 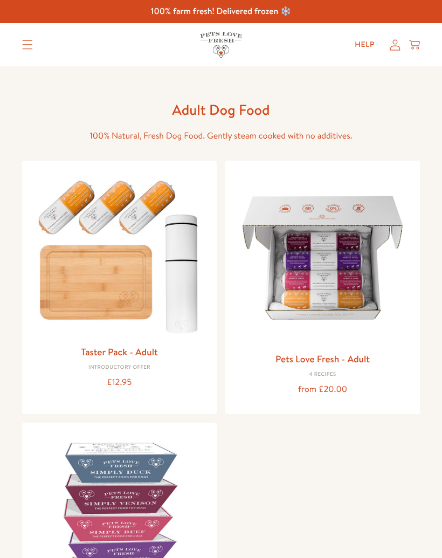 What do you see at coordinates (365, 45) in the screenshot?
I see `a: Help` at bounding box center [365, 45].